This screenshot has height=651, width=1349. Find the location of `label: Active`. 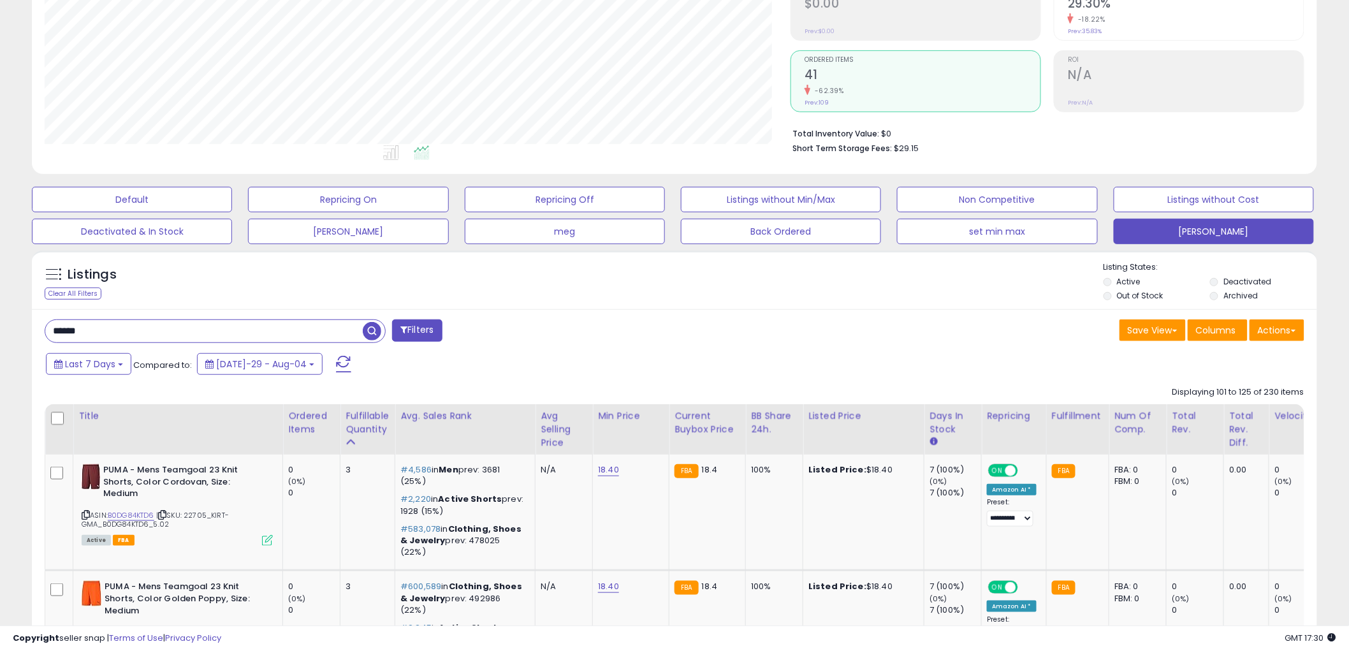

label: Active is located at coordinates (1129, 281).